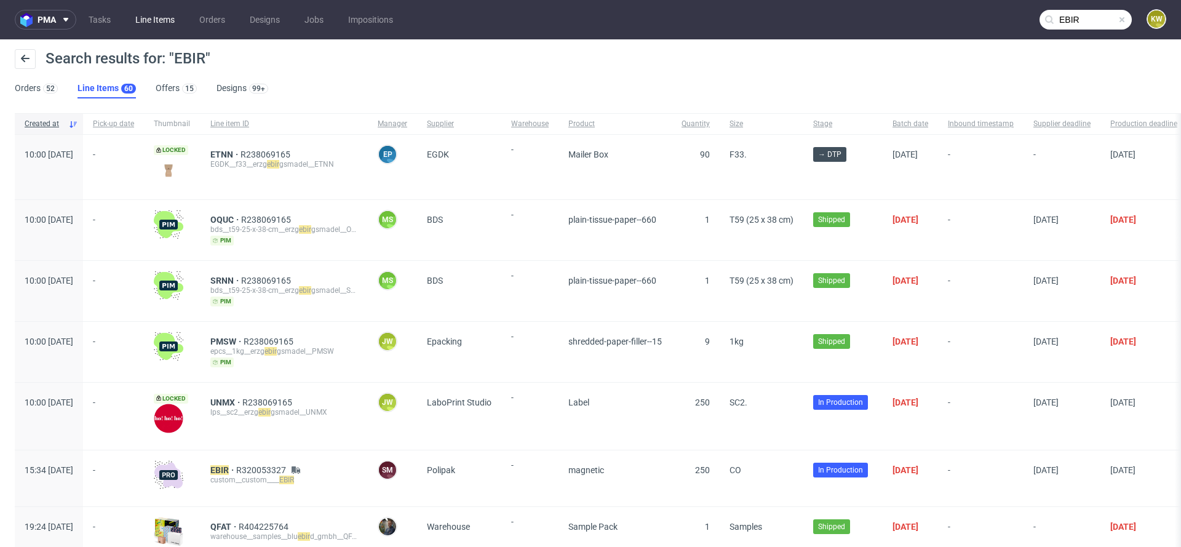 Image resolution: width=1181 pixels, height=547 pixels. What do you see at coordinates (459, 124) in the screenshot?
I see `span: Supplier` at bounding box center [459, 124].